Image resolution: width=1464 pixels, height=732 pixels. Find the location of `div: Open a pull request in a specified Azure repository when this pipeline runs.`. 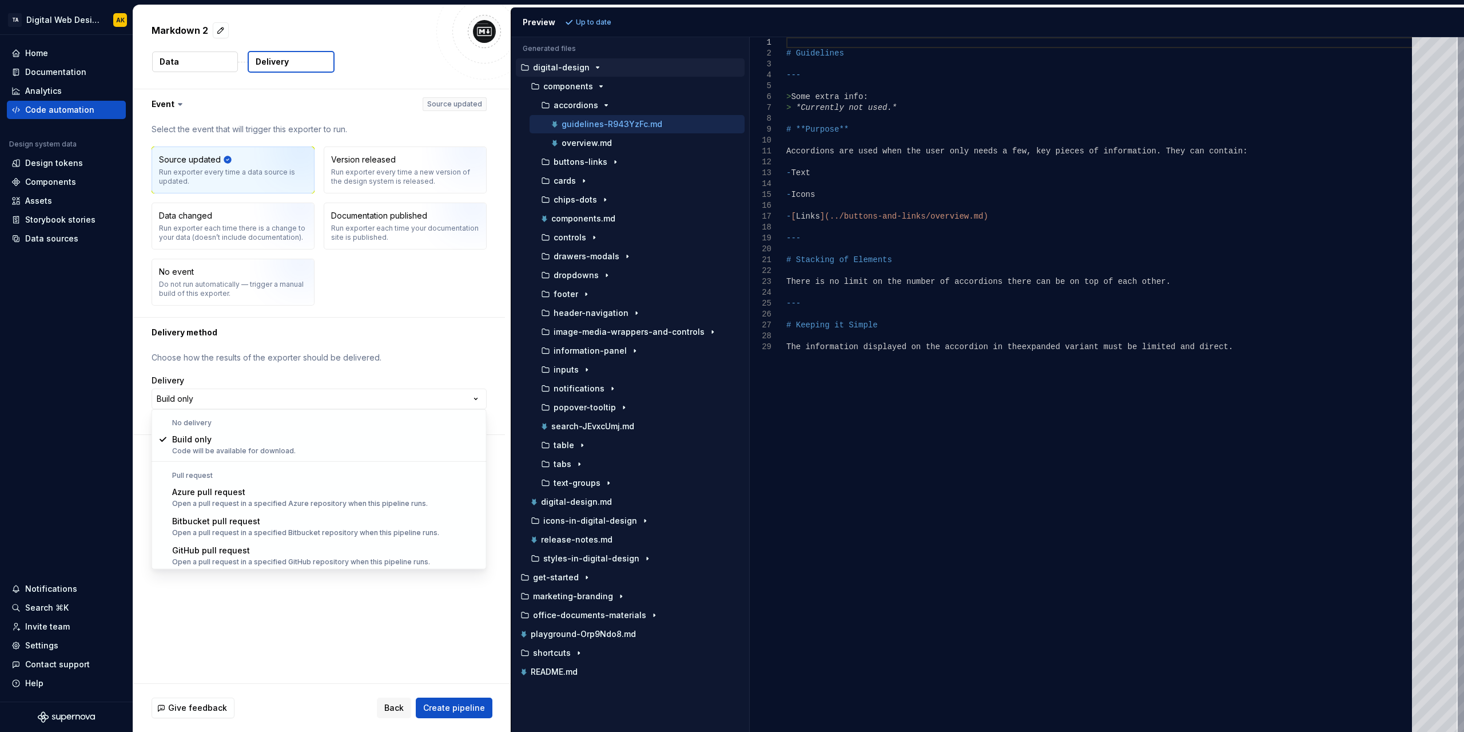

div: Open a pull request in a specified Azure repository when this pipeline runs. is located at coordinates (300, 503).